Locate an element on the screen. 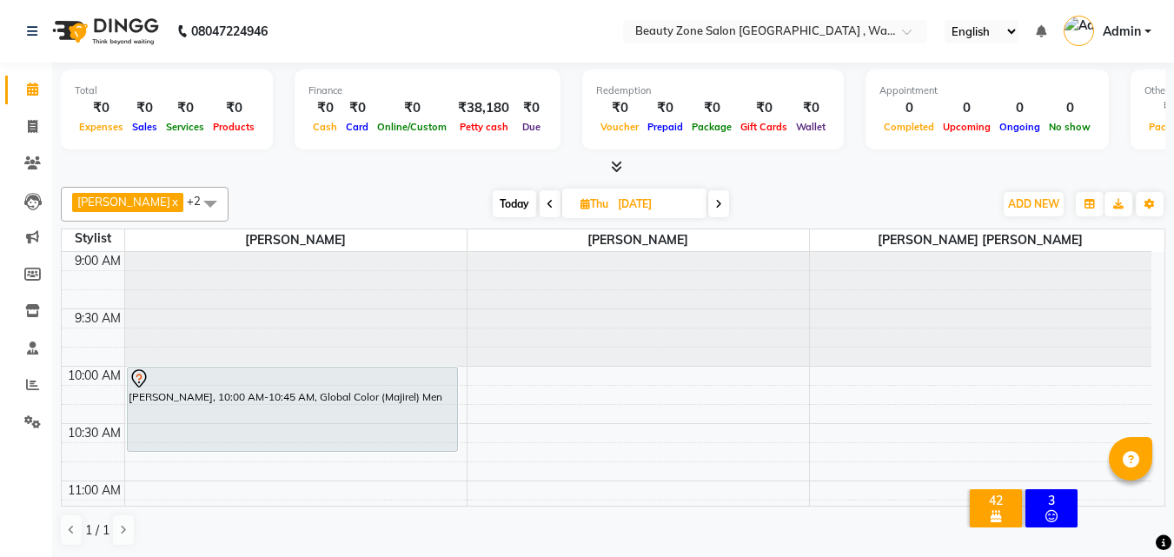 Image resolution: width=1174 pixels, height=557 pixels. span: Completed is located at coordinates (909, 127).